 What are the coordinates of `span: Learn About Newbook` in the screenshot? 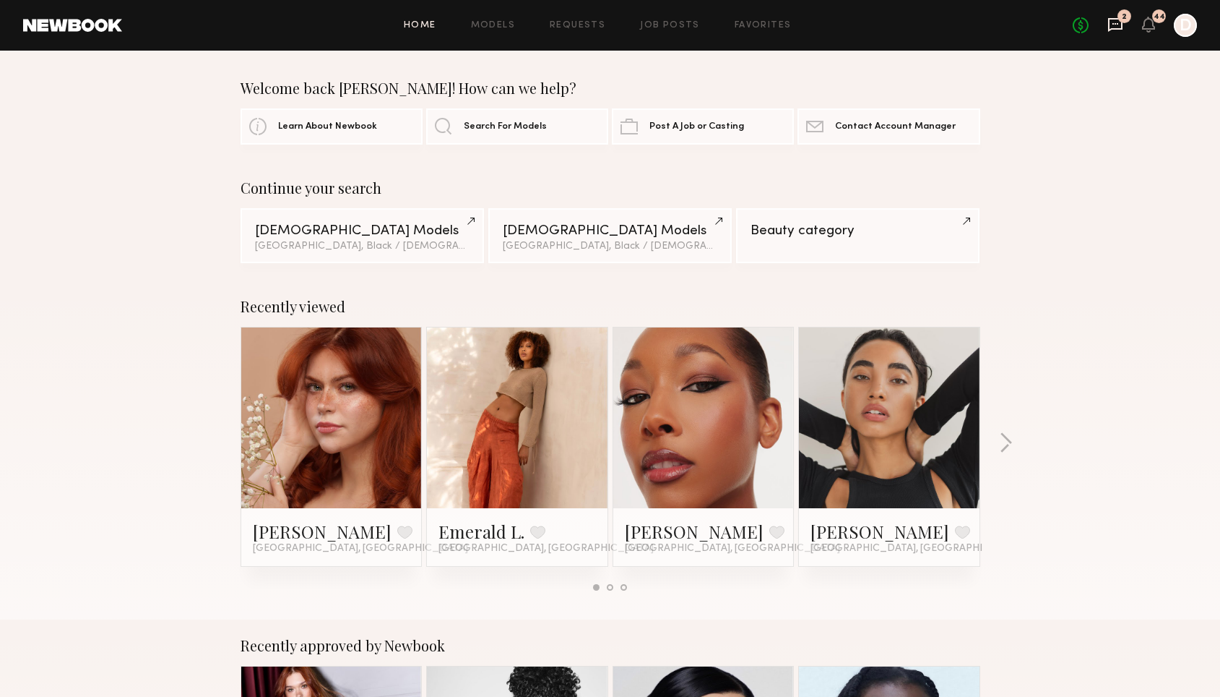 It's located at (327, 126).